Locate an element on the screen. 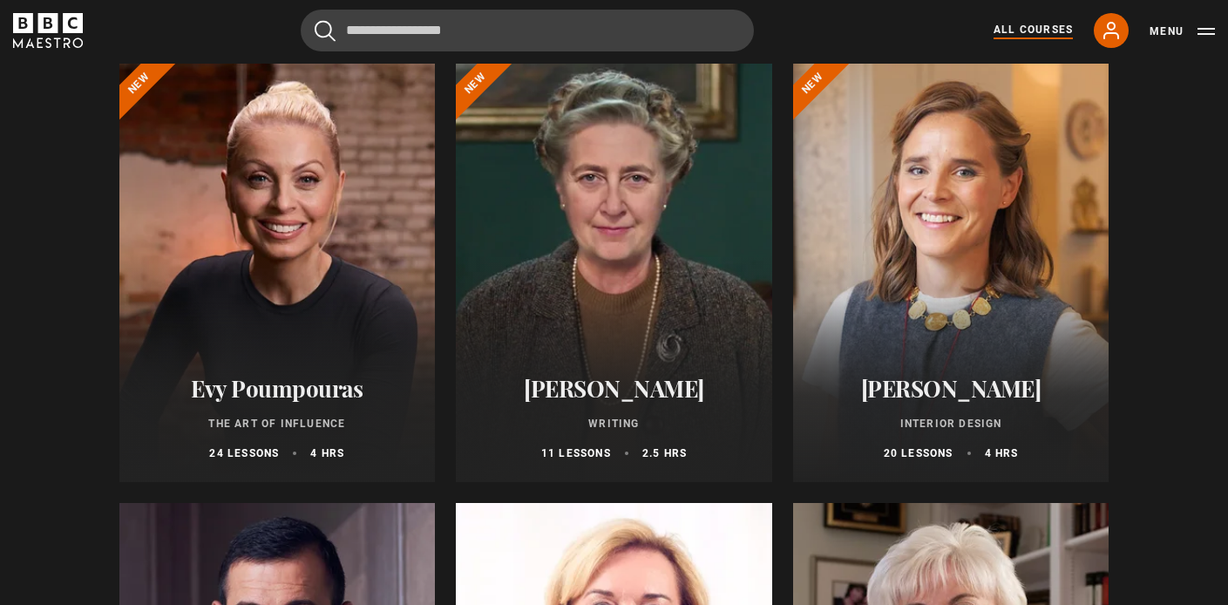 The image size is (1228, 605). p: 20 lessons is located at coordinates (918, 453).